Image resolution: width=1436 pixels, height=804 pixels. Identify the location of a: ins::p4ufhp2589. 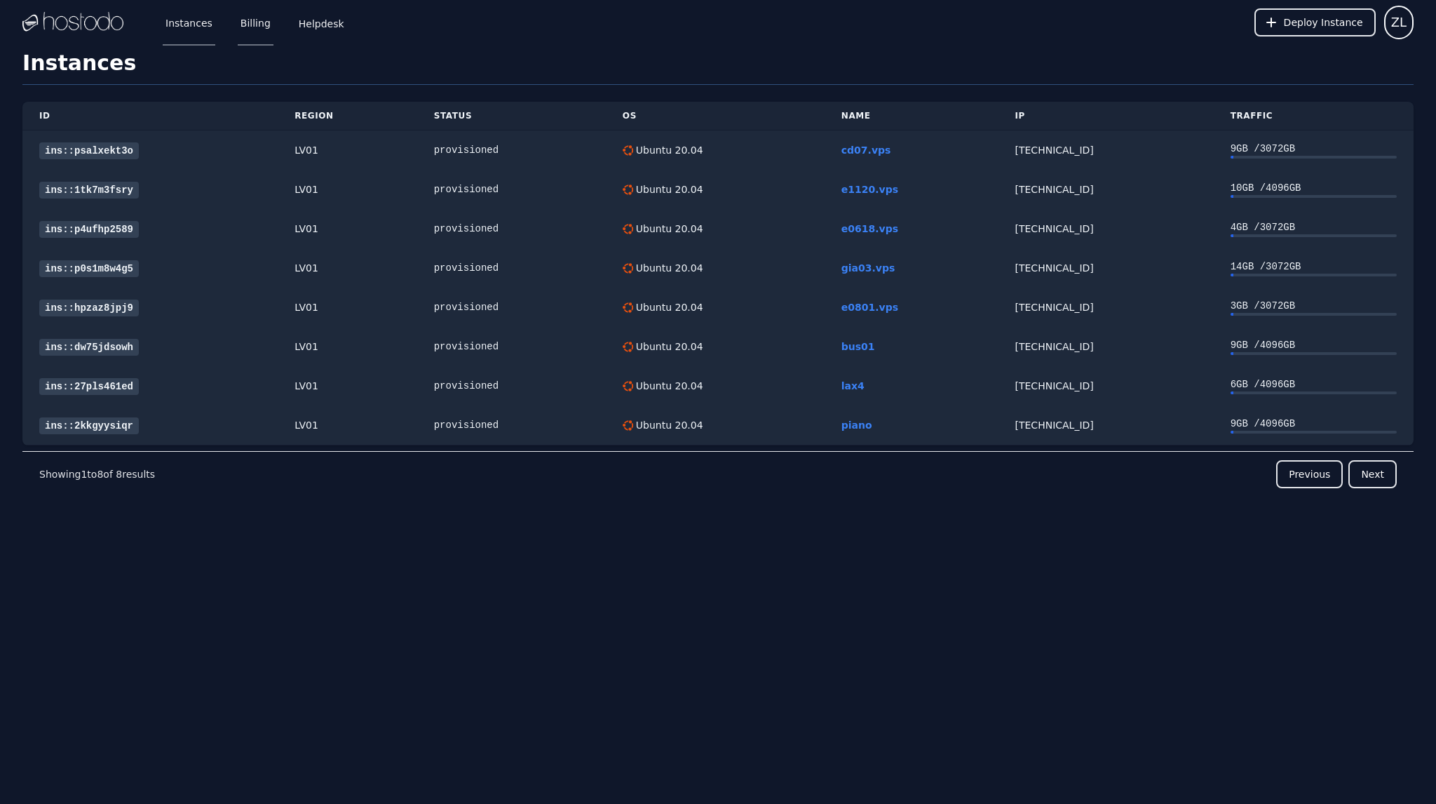
(89, 229).